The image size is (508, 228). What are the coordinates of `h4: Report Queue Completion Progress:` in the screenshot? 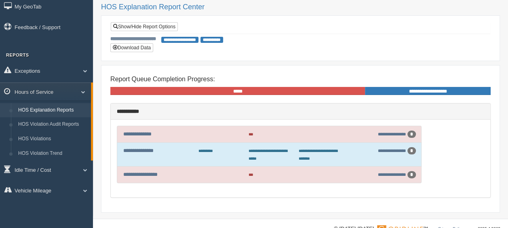 It's located at (300, 79).